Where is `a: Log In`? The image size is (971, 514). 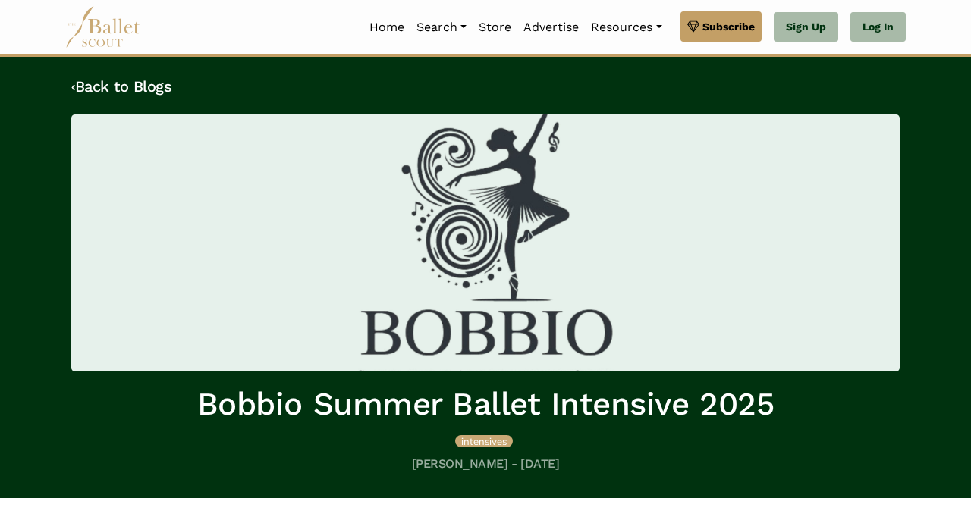
a: Log In is located at coordinates (878, 27).